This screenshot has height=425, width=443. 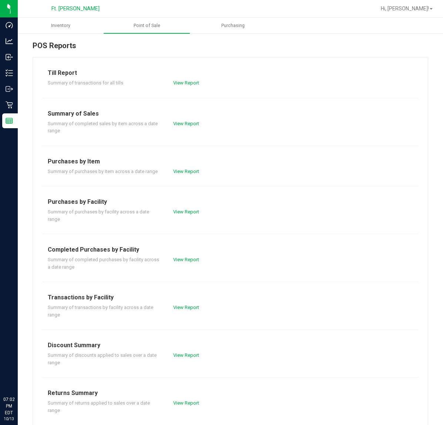 I want to click on inline-svg: Analytics, so click(x=9, y=41).